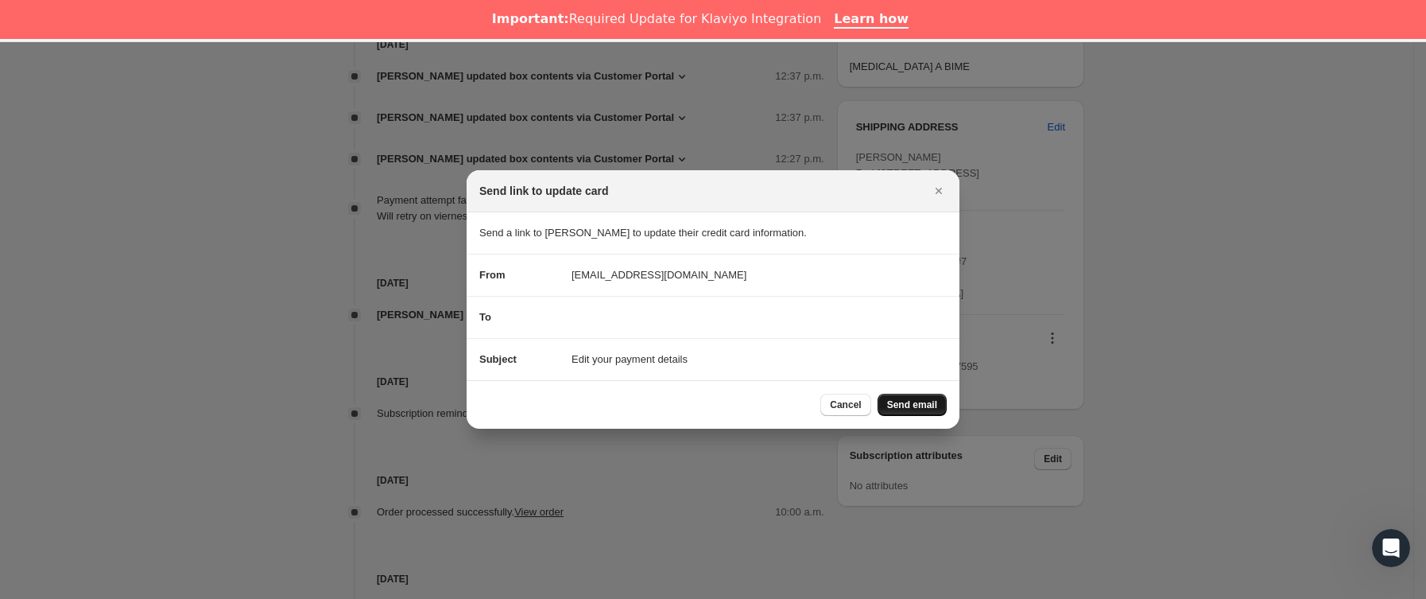 Image resolution: width=1426 pixels, height=599 pixels. Describe the element at coordinates (530, 18) in the screenshot. I see `b: Important:` at that location.